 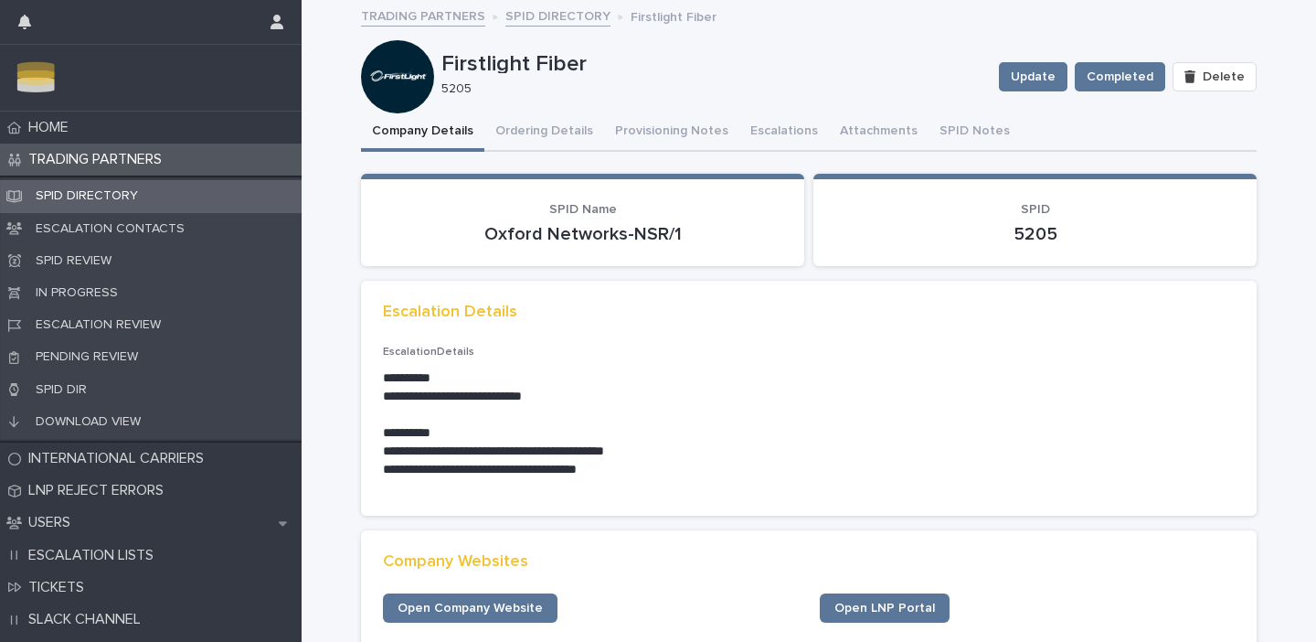 I want to click on span: Completed, so click(x=1120, y=77).